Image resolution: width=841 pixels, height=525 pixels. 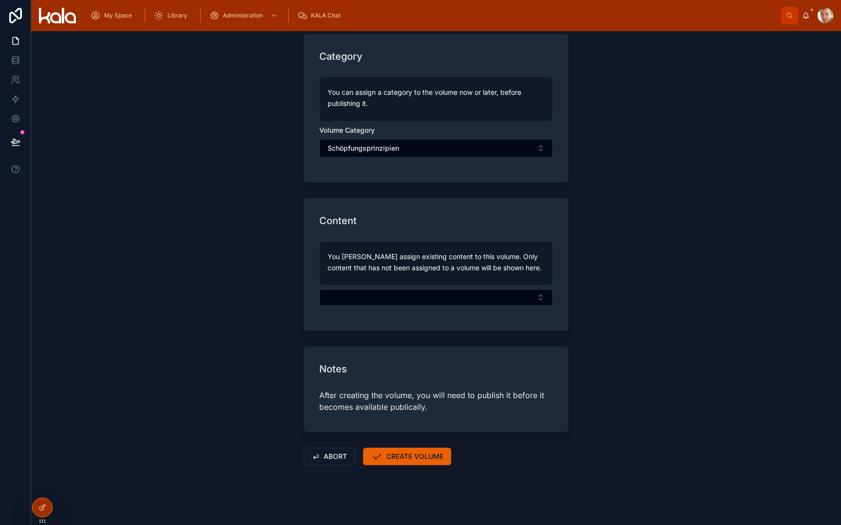 What do you see at coordinates (363, 148) in the screenshot?
I see `span: Schöpfungsprinzipien` at bounding box center [363, 148].